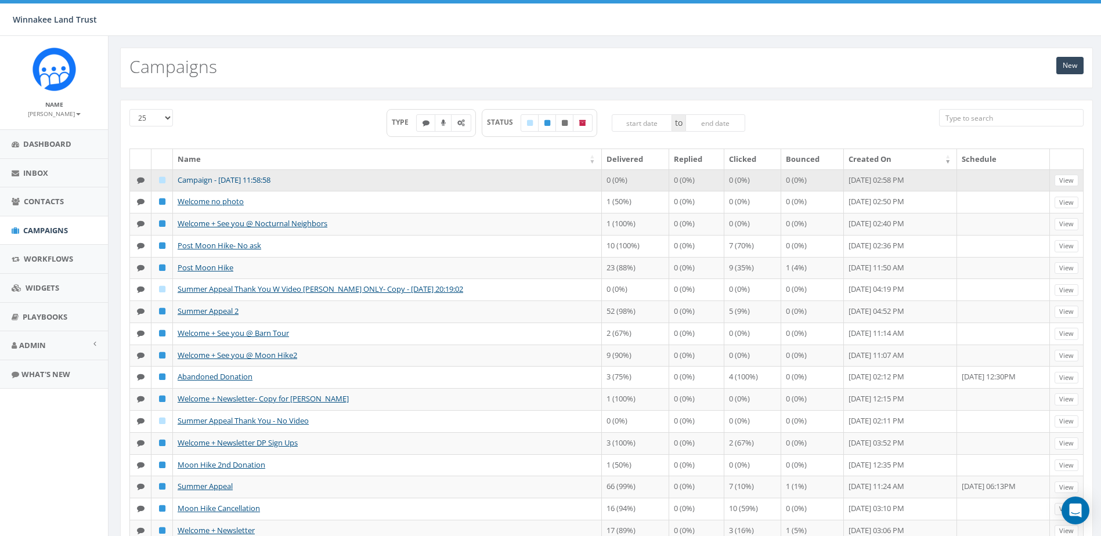  I want to click on td: 23 (88%), so click(635, 268).